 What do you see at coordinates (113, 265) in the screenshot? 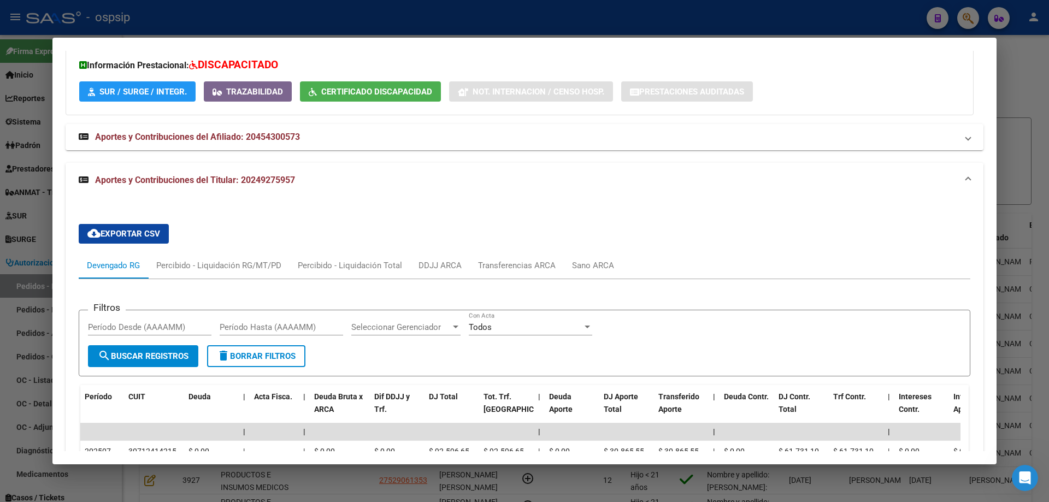
I see `div: Devengado RG` at bounding box center [113, 265].